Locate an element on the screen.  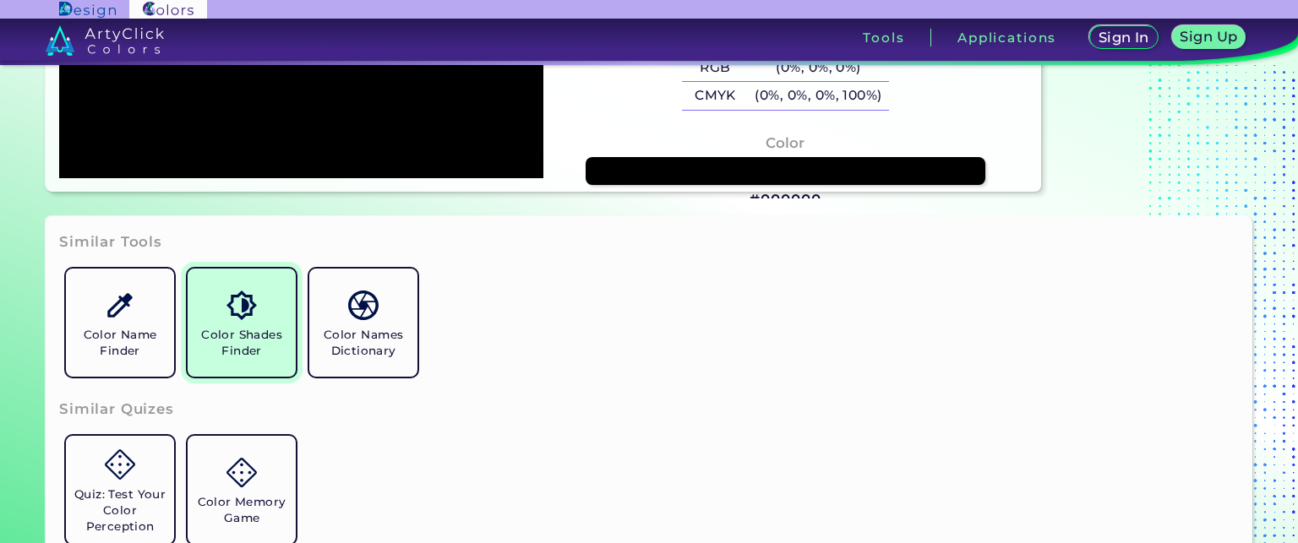
a: Color Shades Finder is located at coordinates (242, 323).